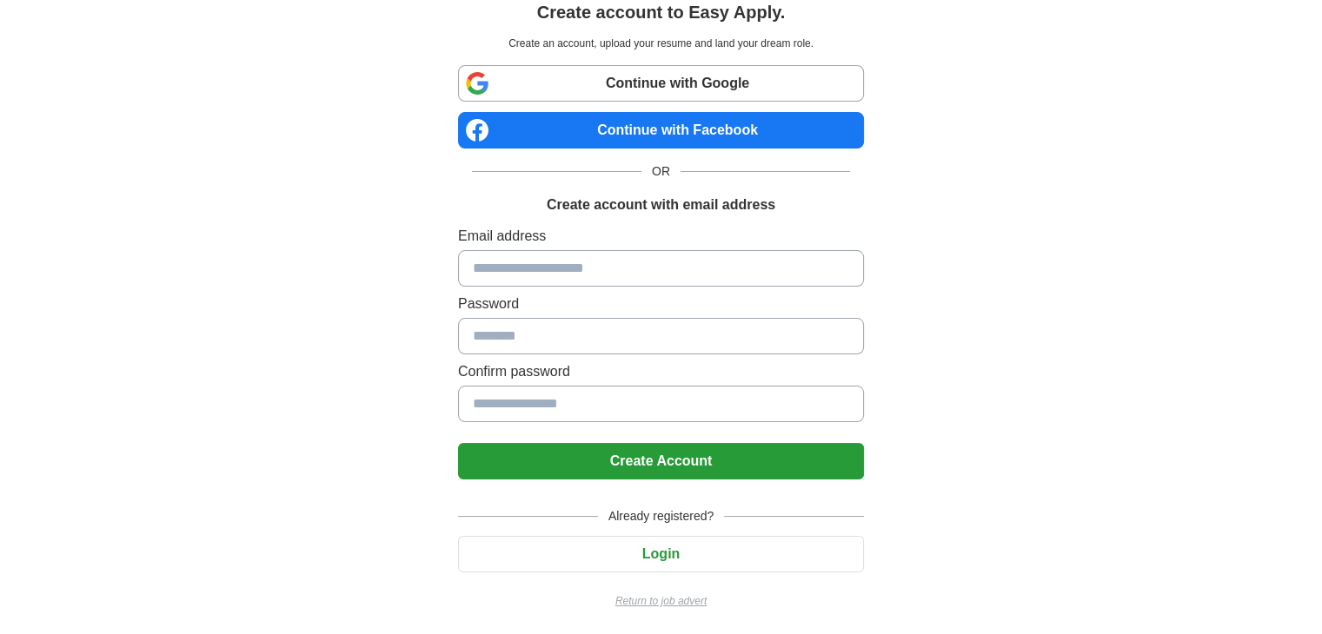 The height and width of the screenshot is (634, 1322). Describe the element at coordinates (660, 205) in the screenshot. I see `h1: Create account with email address` at that location.